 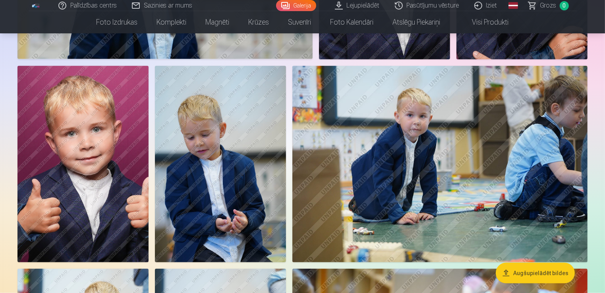 What do you see at coordinates (259, 22) in the screenshot?
I see `a: Krūzes` at bounding box center [259, 22].